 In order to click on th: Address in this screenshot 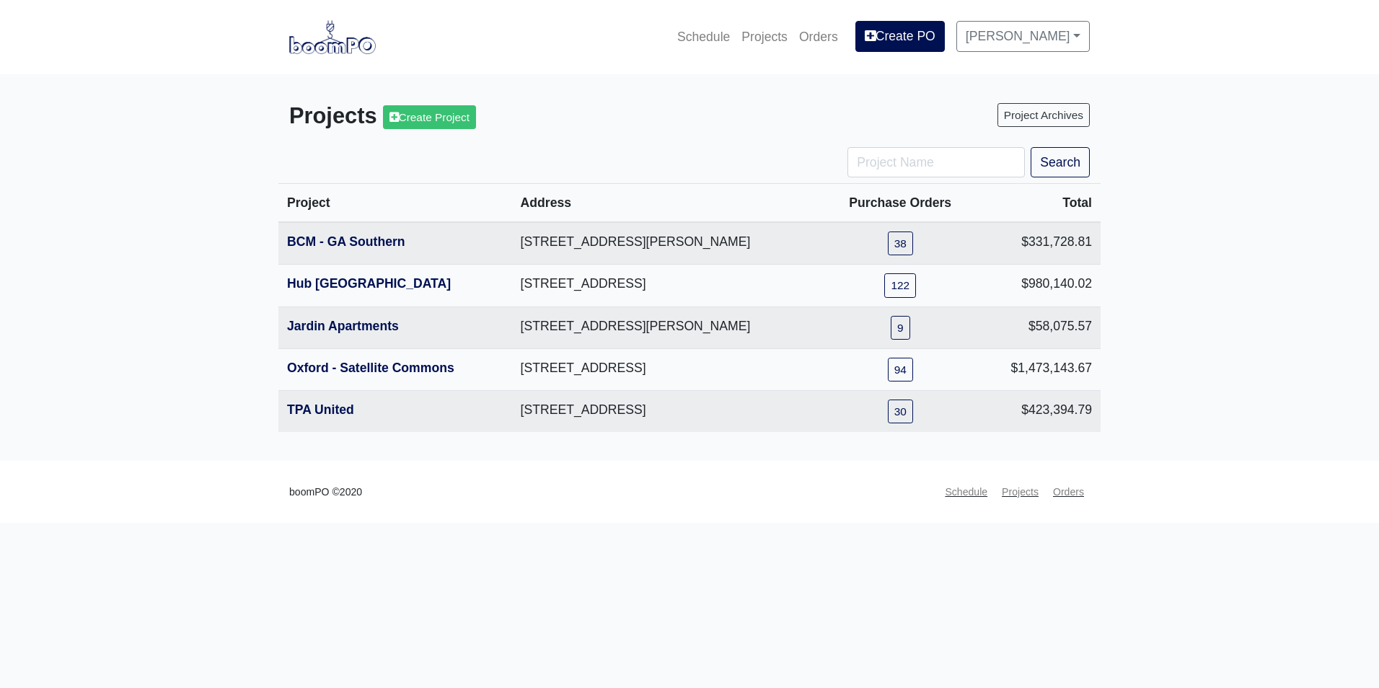, I will do `click(668, 203)`.